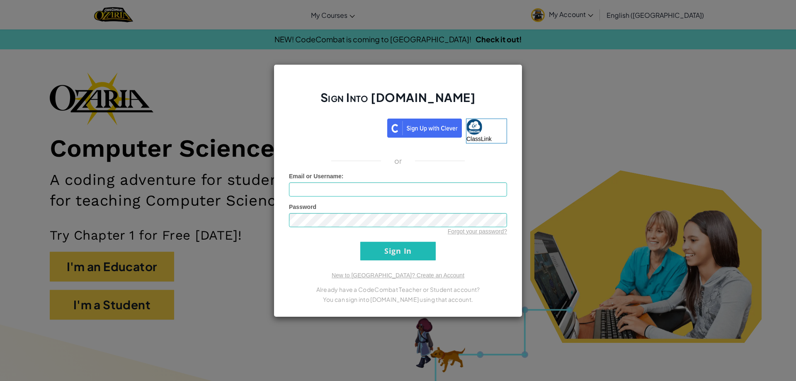  What do you see at coordinates (474, 127) in the screenshot?
I see `img: classlink-logo-small.png` at bounding box center [474, 127].